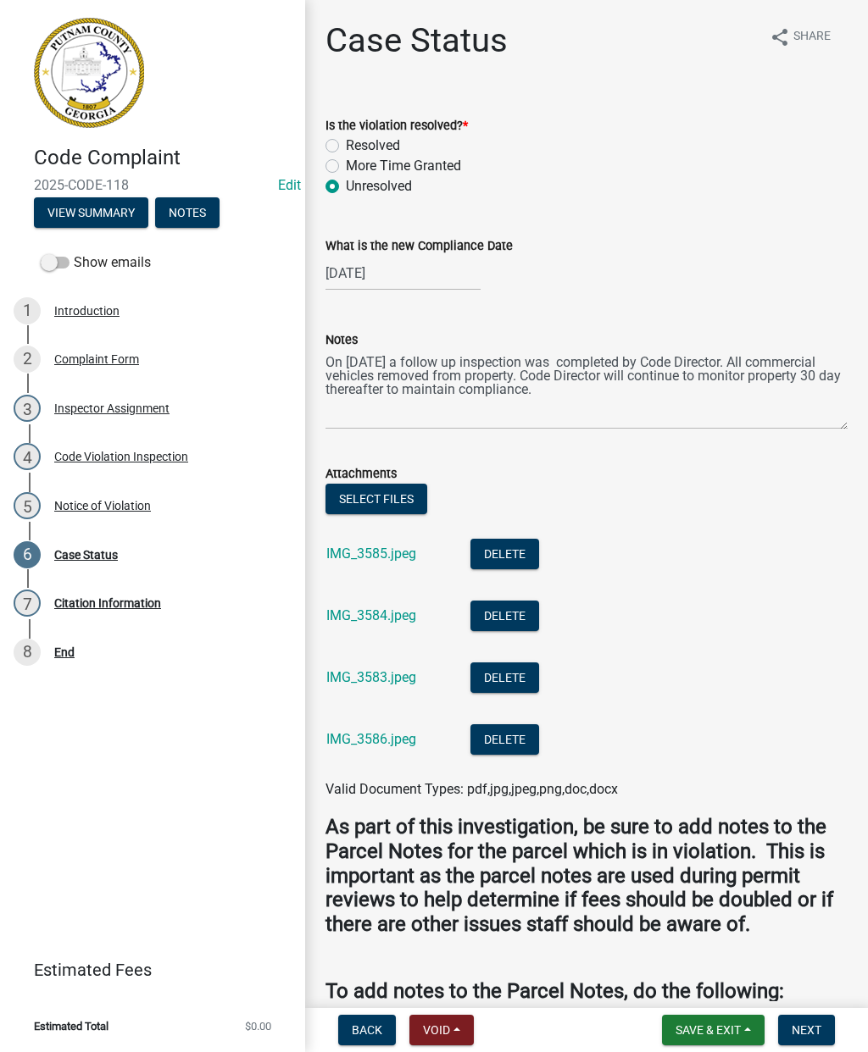 This screenshot has height=1052, width=868. What do you see at coordinates (27, 603) in the screenshot?
I see `div: 7` at bounding box center [27, 603].